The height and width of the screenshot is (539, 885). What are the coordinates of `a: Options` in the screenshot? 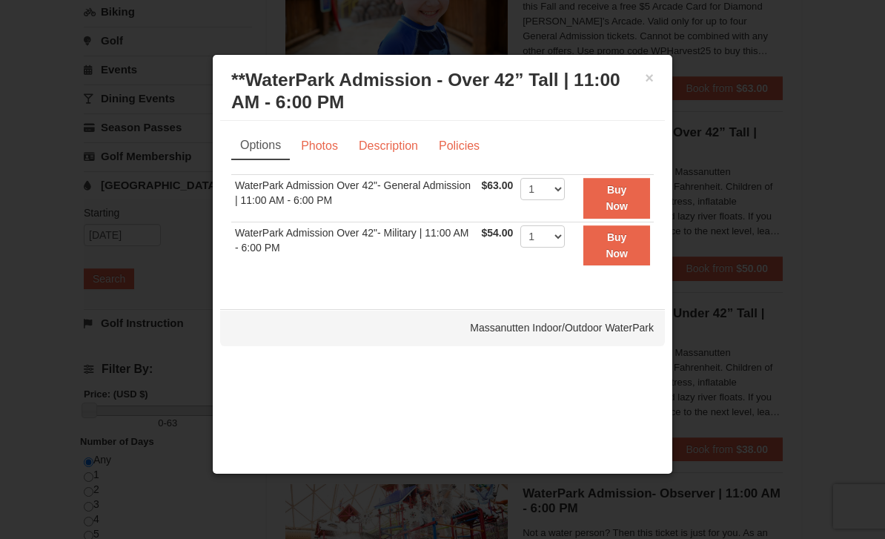 It's located at (260, 146).